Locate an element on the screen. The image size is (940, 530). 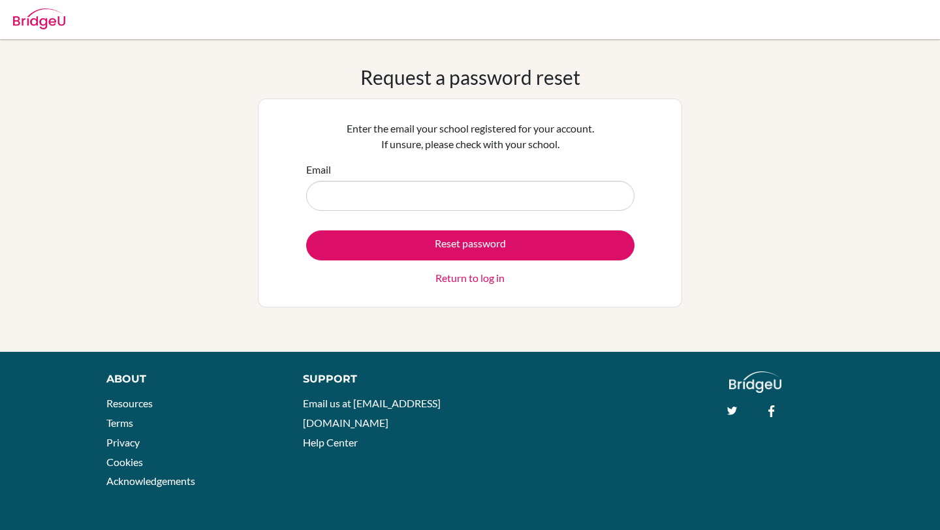
div: Support is located at coordinates (380, 379).